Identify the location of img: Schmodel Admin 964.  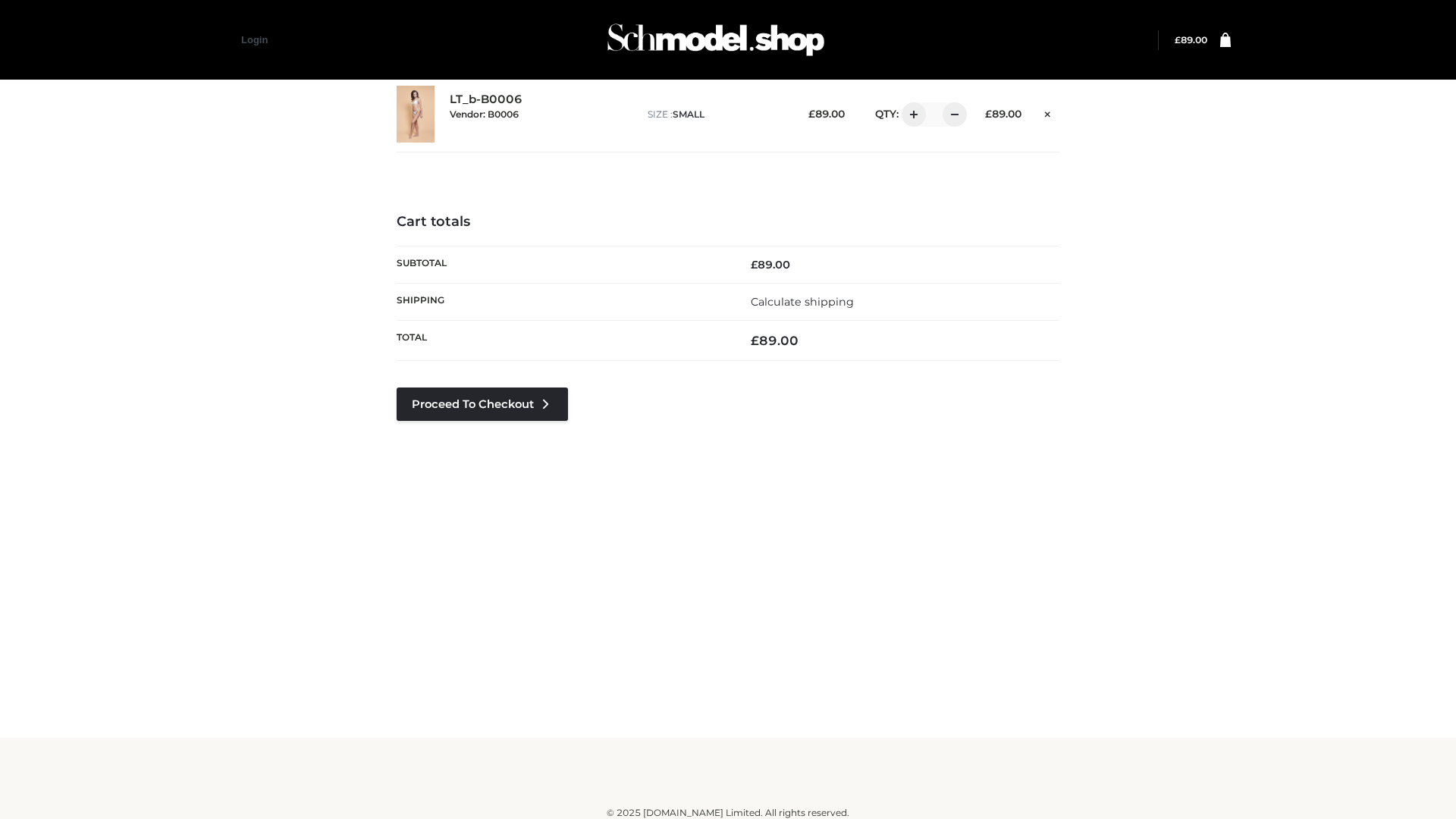
(716, 39).